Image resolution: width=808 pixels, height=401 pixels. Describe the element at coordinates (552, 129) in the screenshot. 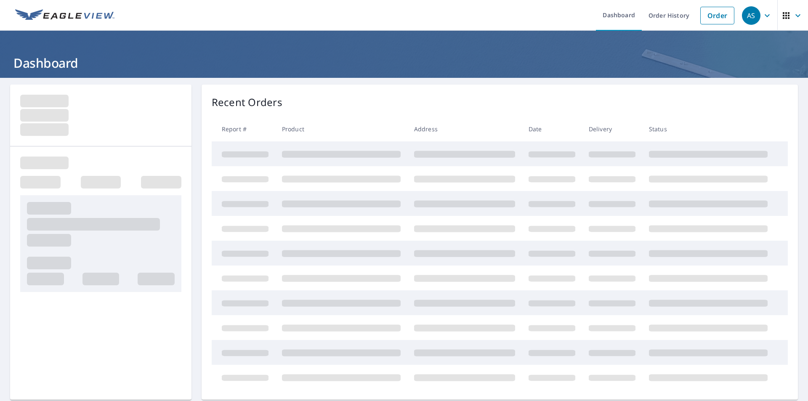

I see `th: Date` at that location.